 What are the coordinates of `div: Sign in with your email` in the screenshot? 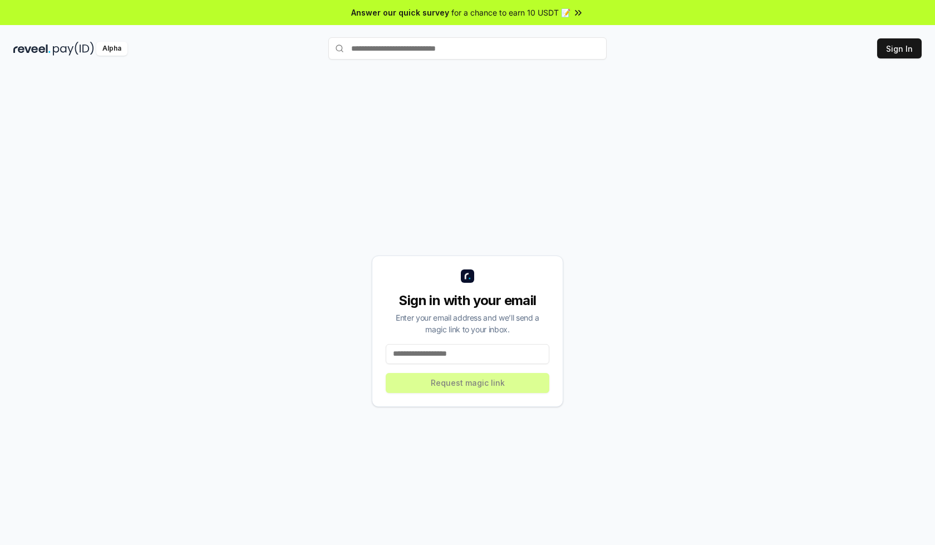 It's located at (467, 301).